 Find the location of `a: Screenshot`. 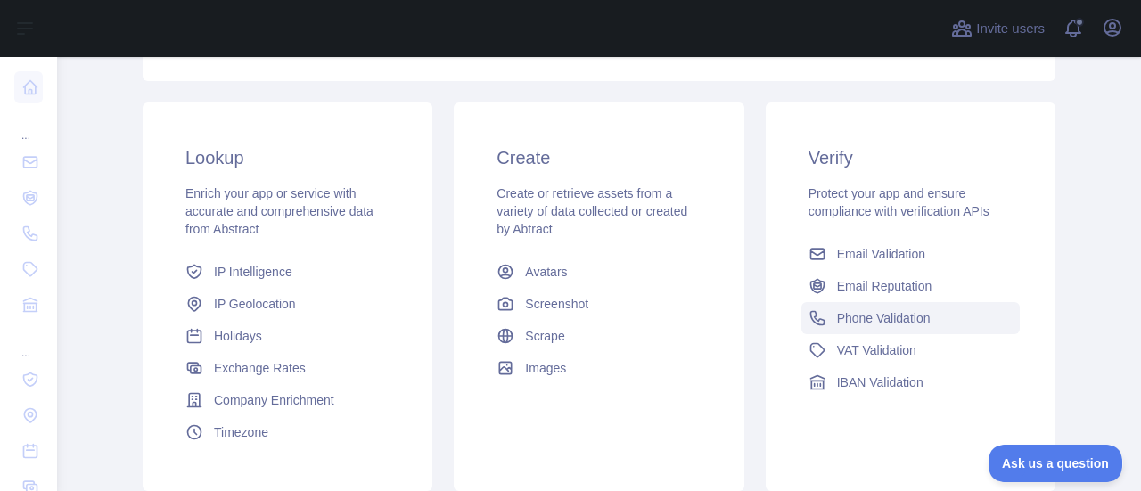

a: Screenshot is located at coordinates (598, 304).